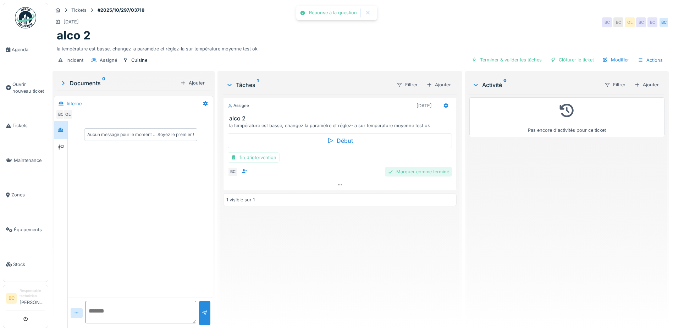 The image size is (673, 331). I want to click on div: Actions, so click(651, 60).